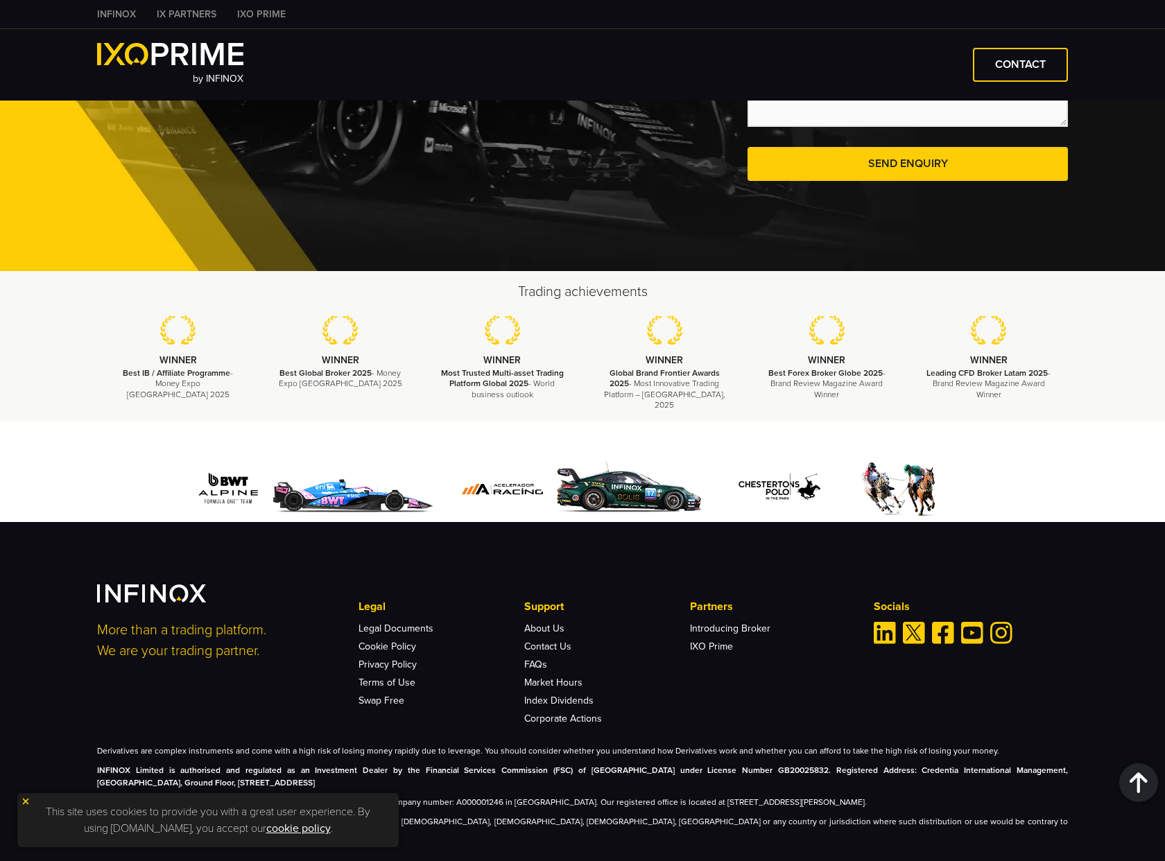  What do you see at coordinates (559, 700) in the screenshot?
I see `a: Index Dividends` at bounding box center [559, 700].